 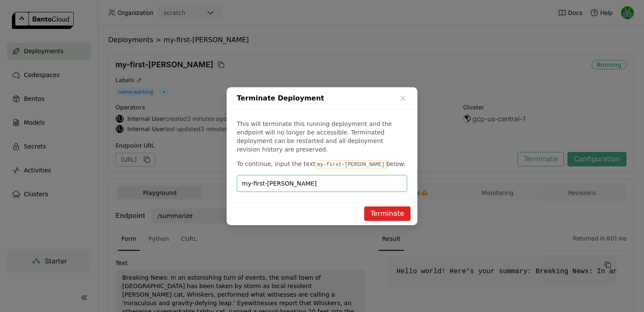 I want to click on div: Terminate Deployment, so click(x=322, y=98).